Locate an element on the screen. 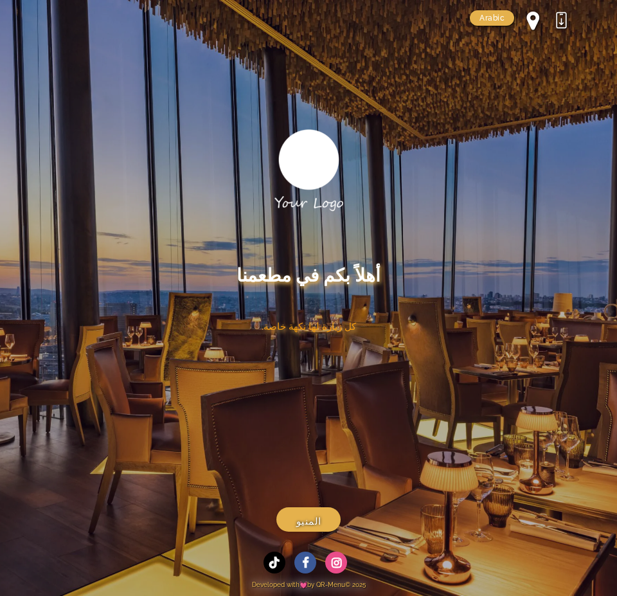 Image resolution: width=617 pixels, height=596 pixels. a: 2025 ©Developed withby QR-Menu is located at coordinates (308, 584).